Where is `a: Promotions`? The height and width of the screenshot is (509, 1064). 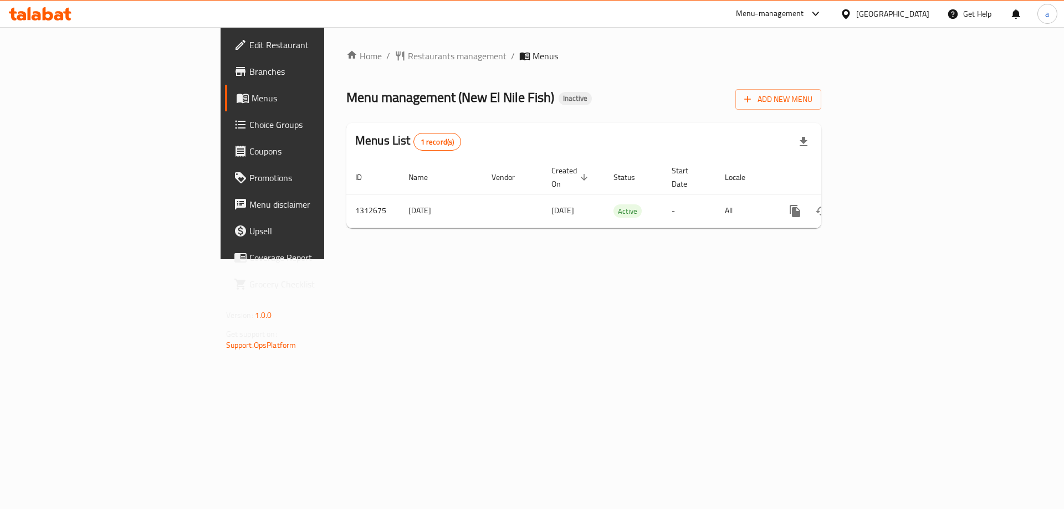 a: Promotions is located at coordinates (312, 178).